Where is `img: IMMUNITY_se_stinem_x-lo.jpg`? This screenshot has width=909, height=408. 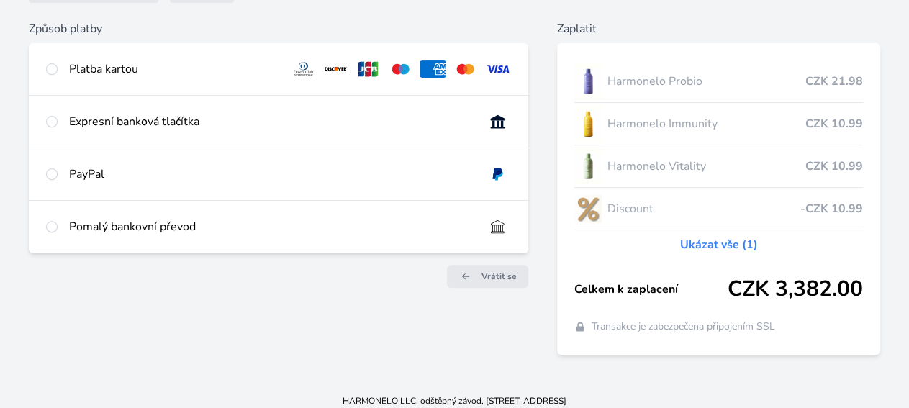 img: IMMUNITY_se_stinem_x-lo.jpg is located at coordinates (588, 124).